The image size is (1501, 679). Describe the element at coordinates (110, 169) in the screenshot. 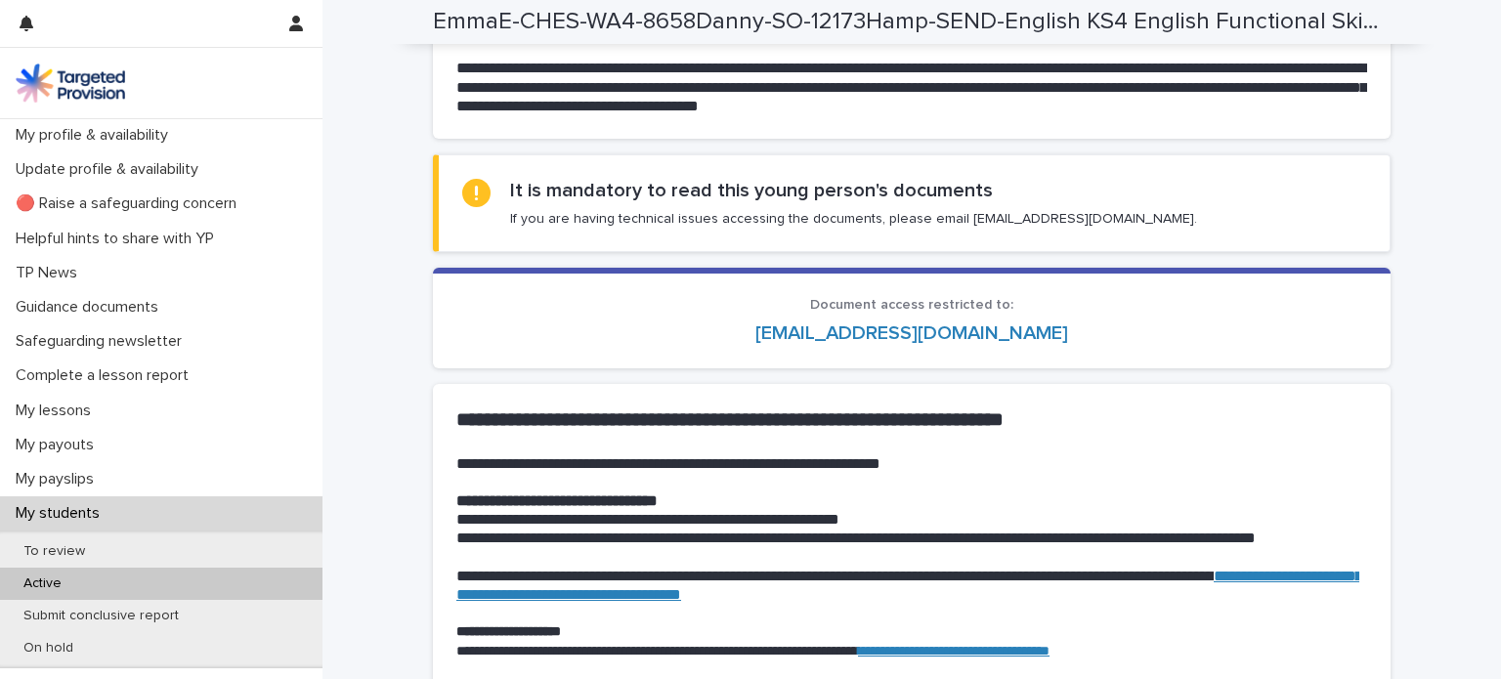

I see `p: Update profile & availability` at that location.